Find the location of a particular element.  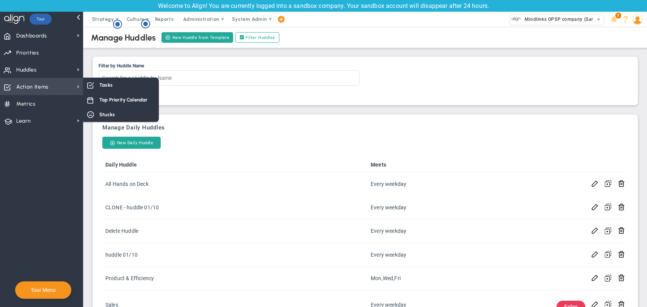

span: Top Priority Calendar is located at coordinates (123, 100).